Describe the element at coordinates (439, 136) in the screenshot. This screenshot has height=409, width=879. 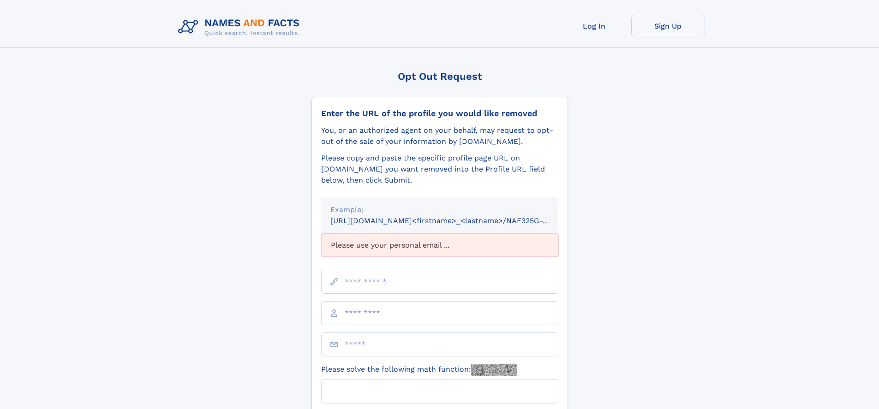
I see `div: You, or an authorized agent on your behalf, may request to opt-out of the sale of your informatio...` at that location.